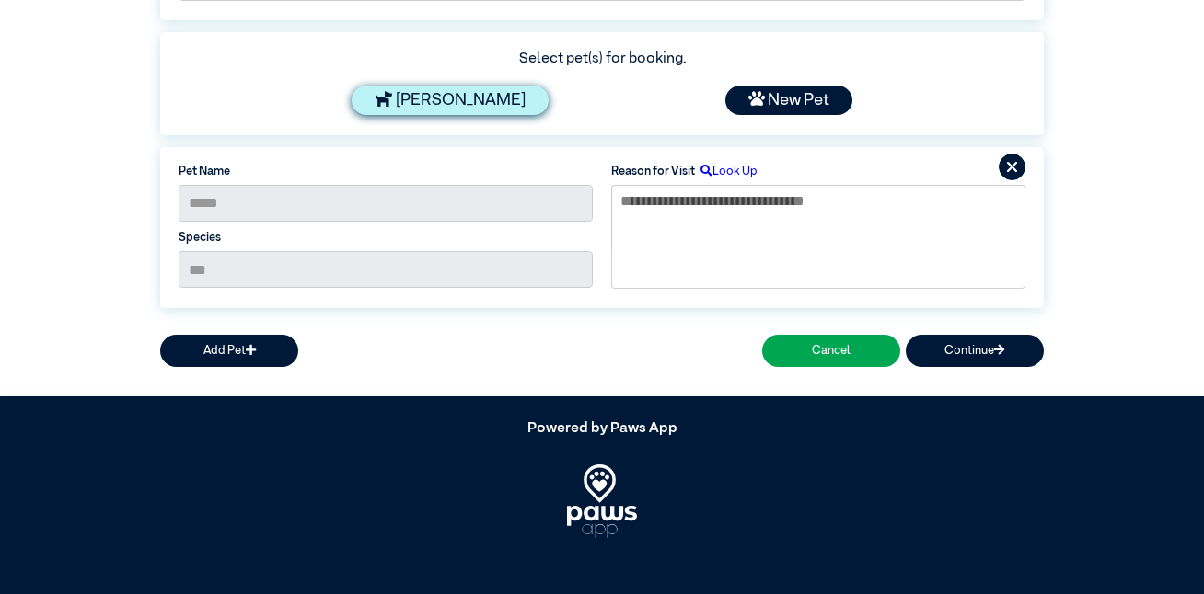 The width and height of the screenshot is (1204, 594). What do you see at coordinates (831, 351) in the screenshot?
I see `button: Cancel` at bounding box center [831, 351].